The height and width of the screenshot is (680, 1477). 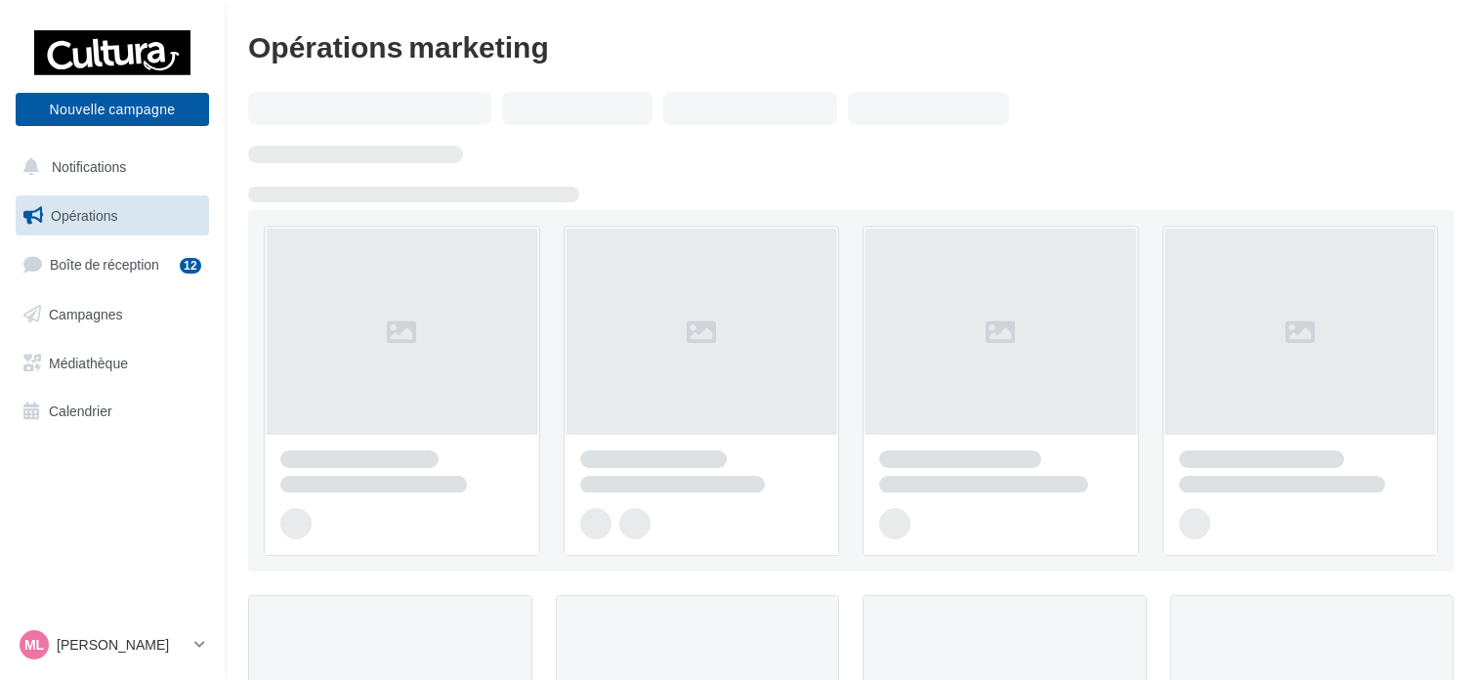 I want to click on a: Calendrier, so click(x=112, y=411).